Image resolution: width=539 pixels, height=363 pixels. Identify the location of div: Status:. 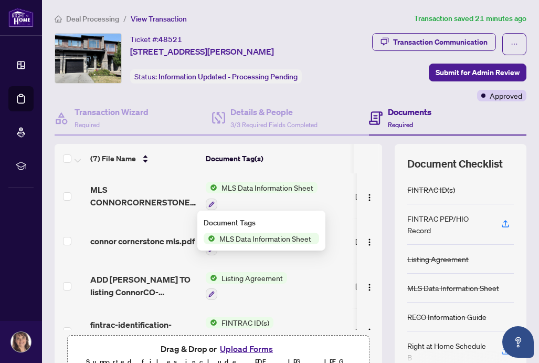
(216, 76).